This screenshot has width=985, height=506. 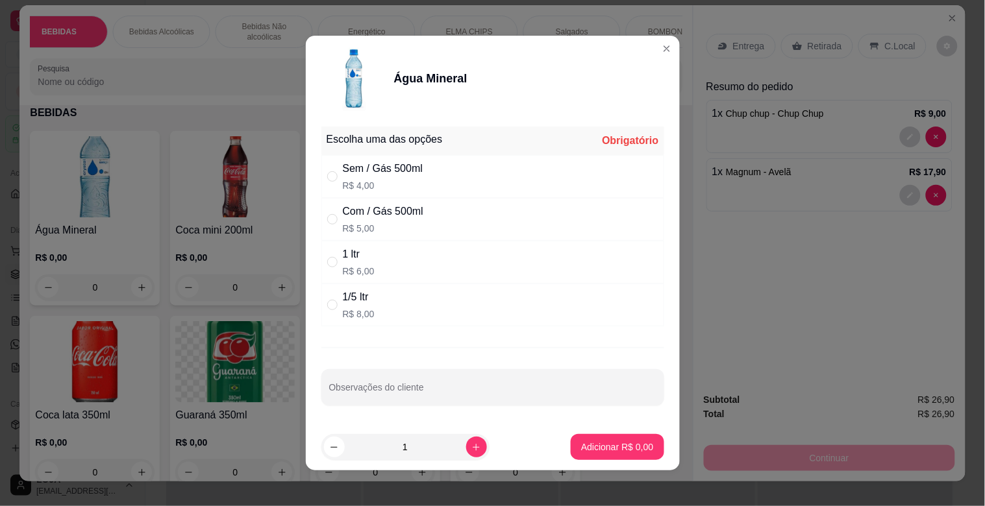 What do you see at coordinates (383, 212) in the screenshot?
I see `div: Com / Gás 500ml` at bounding box center [383, 212].